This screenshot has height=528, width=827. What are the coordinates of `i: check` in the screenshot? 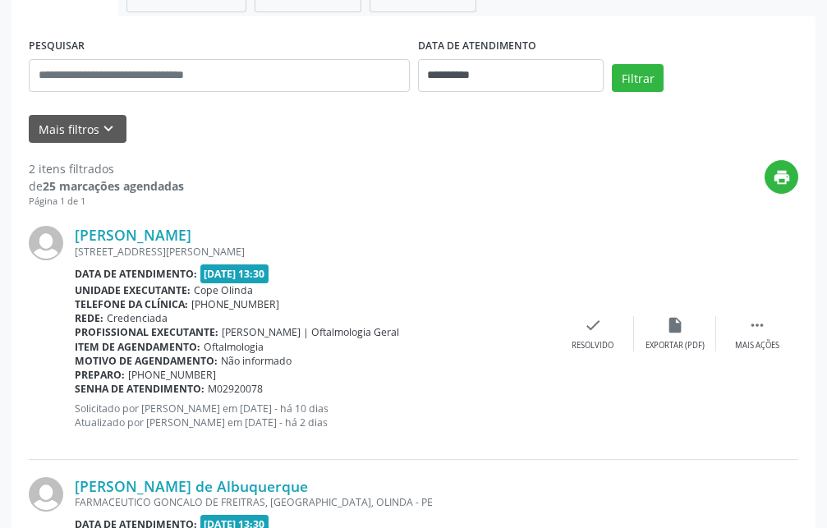 It's located at (593, 325).